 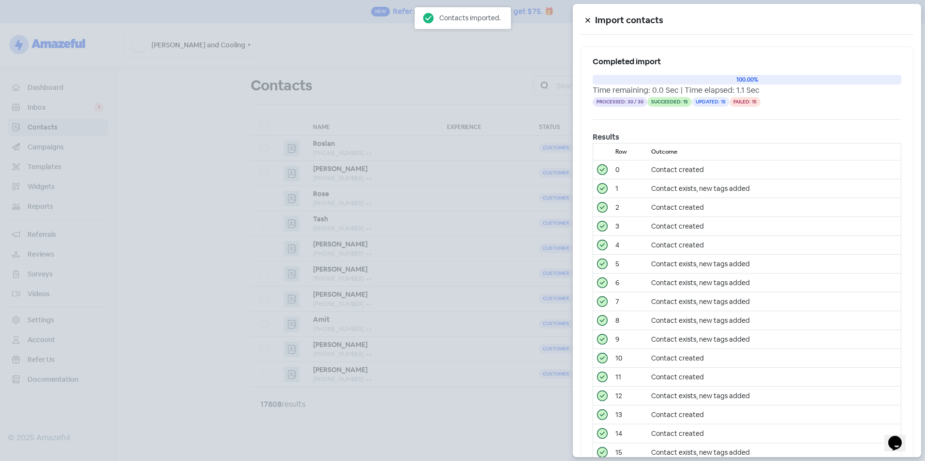 What do you see at coordinates (629, 396) in the screenshot?
I see `td: 12` at bounding box center [629, 396].